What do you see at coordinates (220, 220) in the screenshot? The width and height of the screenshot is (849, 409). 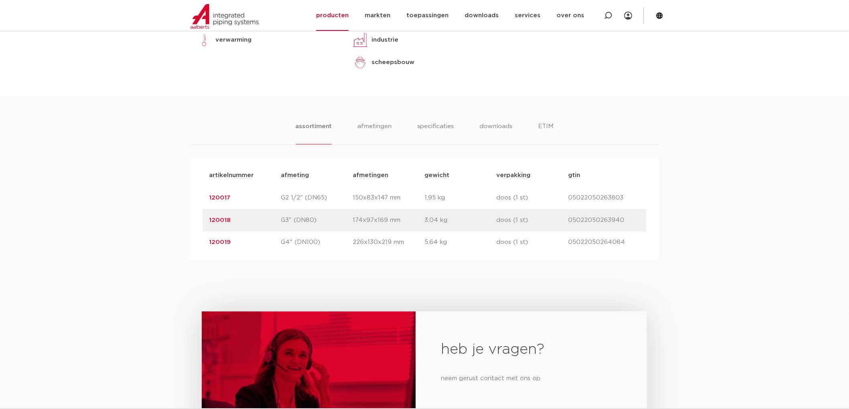 I see `a: 120018` at bounding box center [220, 220].